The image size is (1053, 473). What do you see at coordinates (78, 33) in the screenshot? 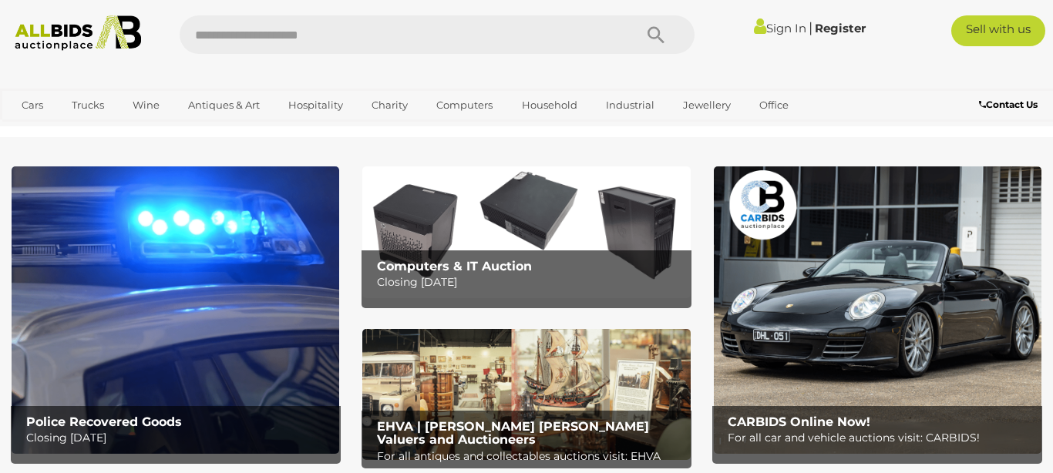
I see `img: Allbids.com.au` at bounding box center [78, 33].